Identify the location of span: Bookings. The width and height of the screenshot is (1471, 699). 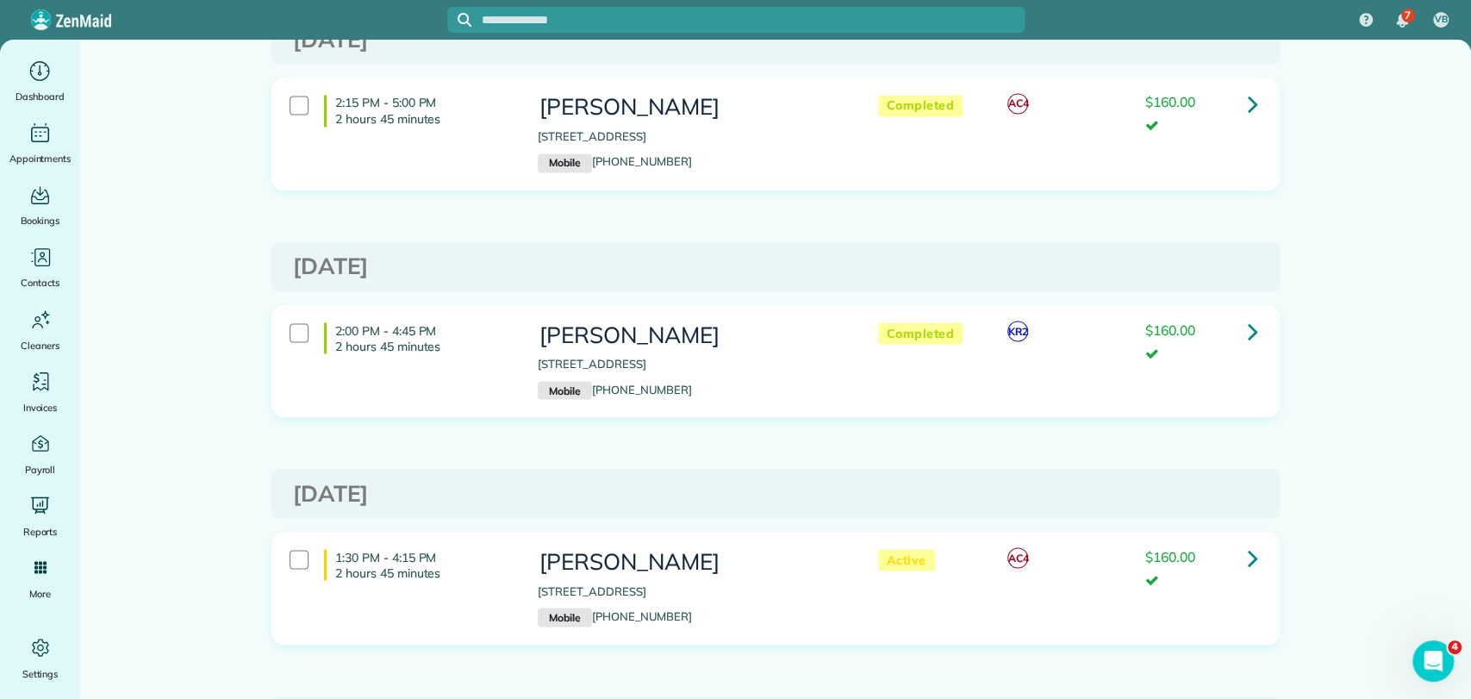
(41, 221).